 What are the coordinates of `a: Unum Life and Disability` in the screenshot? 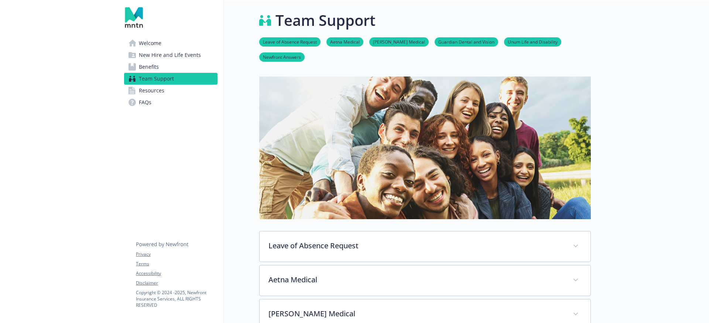 It's located at (532, 41).